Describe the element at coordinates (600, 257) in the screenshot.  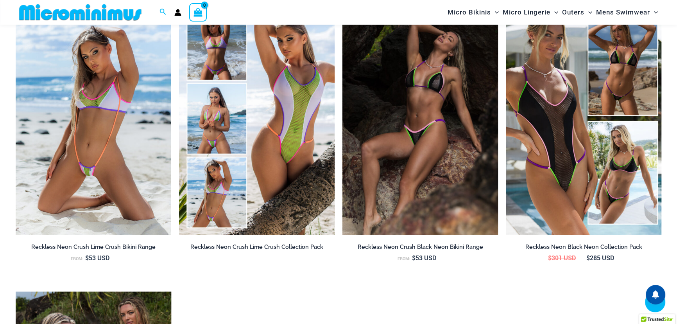
I see `bdi: 285 USD` at that location.